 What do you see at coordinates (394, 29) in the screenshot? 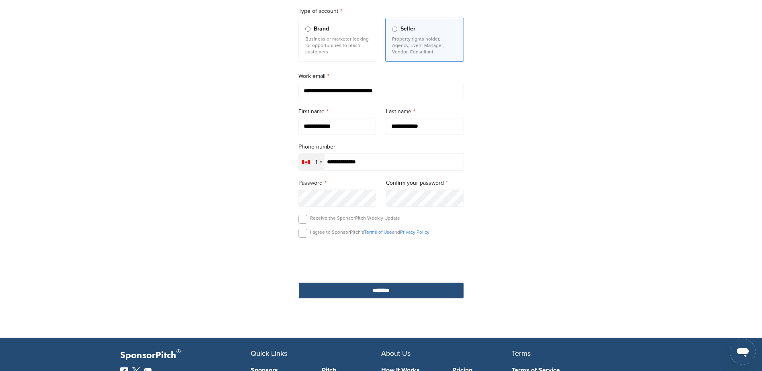
I see `input: Seller Property rights holder, Agency, Event Manager, Vendor, Consultant` at bounding box center [394, 29].